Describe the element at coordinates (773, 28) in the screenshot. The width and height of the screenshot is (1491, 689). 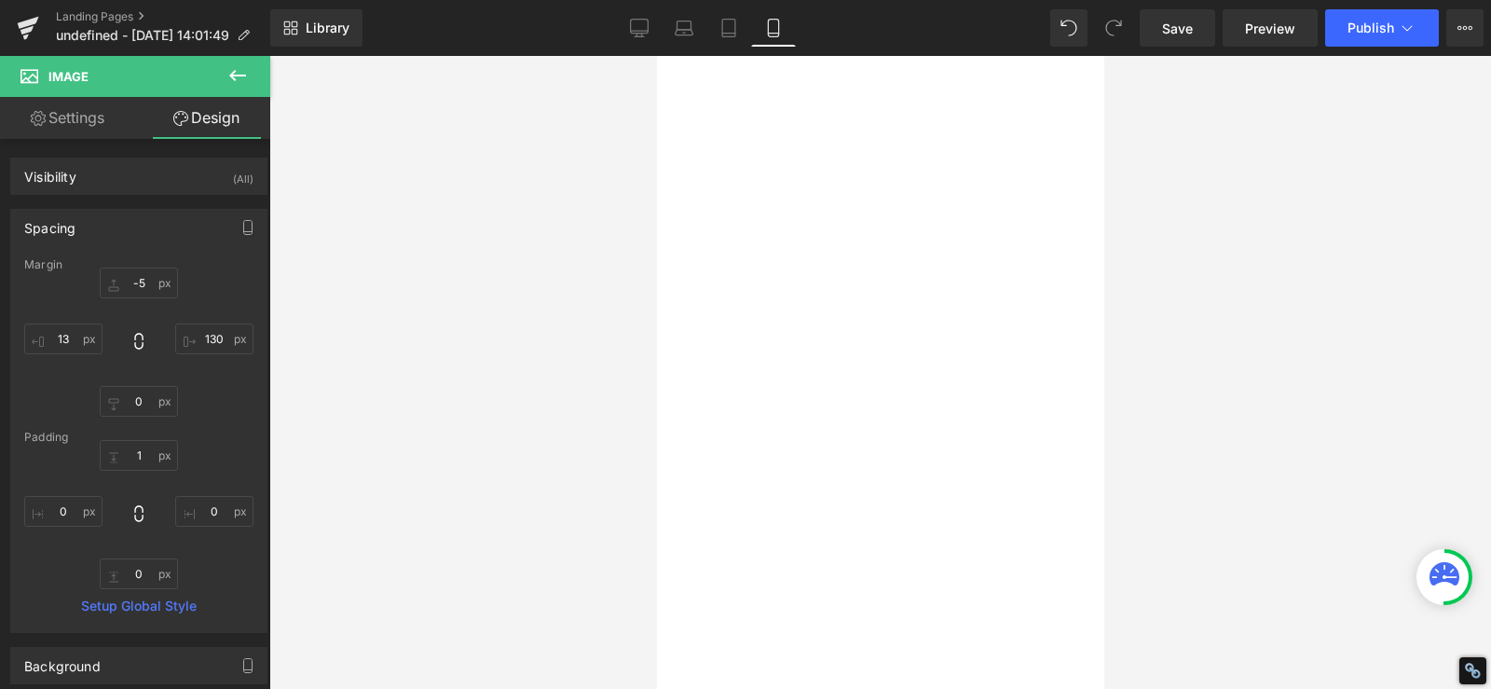
I see `a: Mobile` at that location.